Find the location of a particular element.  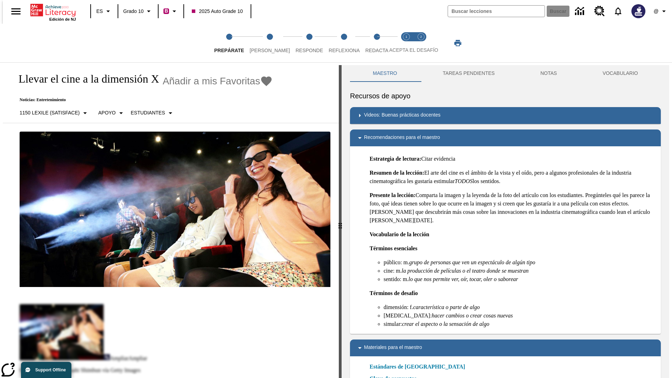

span: Responde is located at coordinates (309, 50).